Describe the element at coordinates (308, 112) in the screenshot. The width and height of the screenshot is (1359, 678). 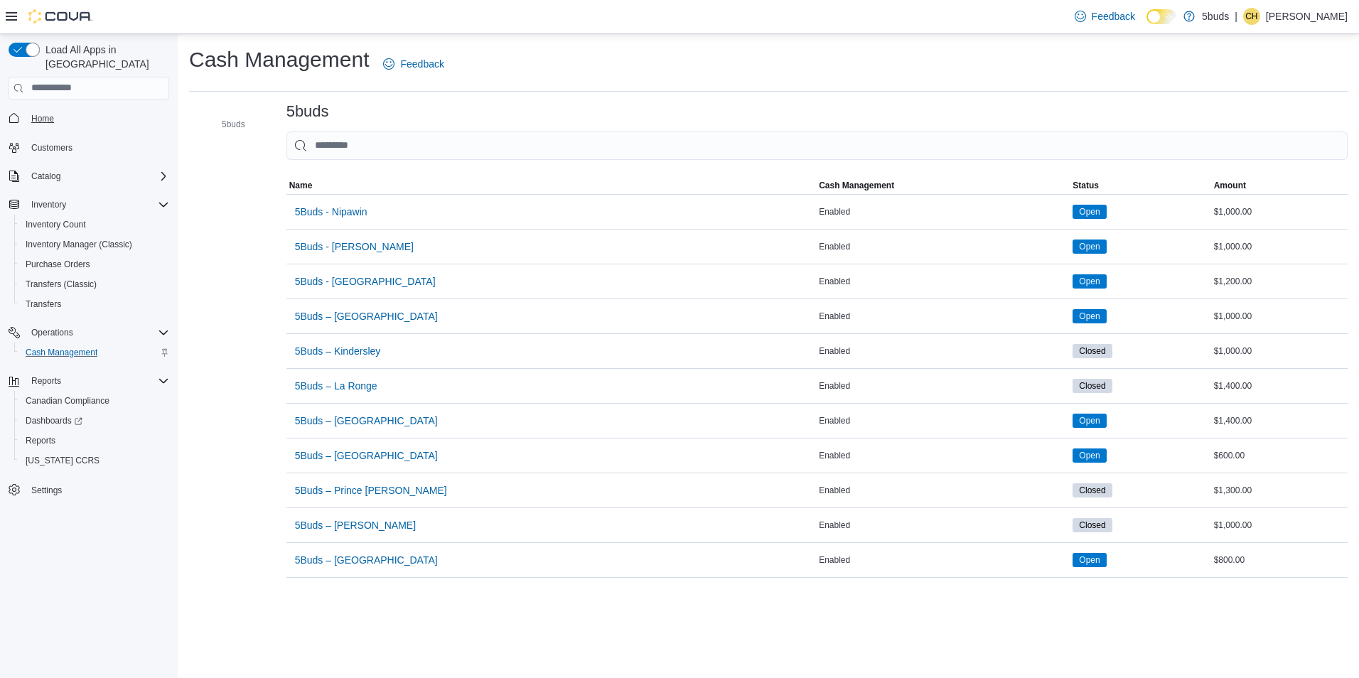
I see `h3: 5buds` at that location.